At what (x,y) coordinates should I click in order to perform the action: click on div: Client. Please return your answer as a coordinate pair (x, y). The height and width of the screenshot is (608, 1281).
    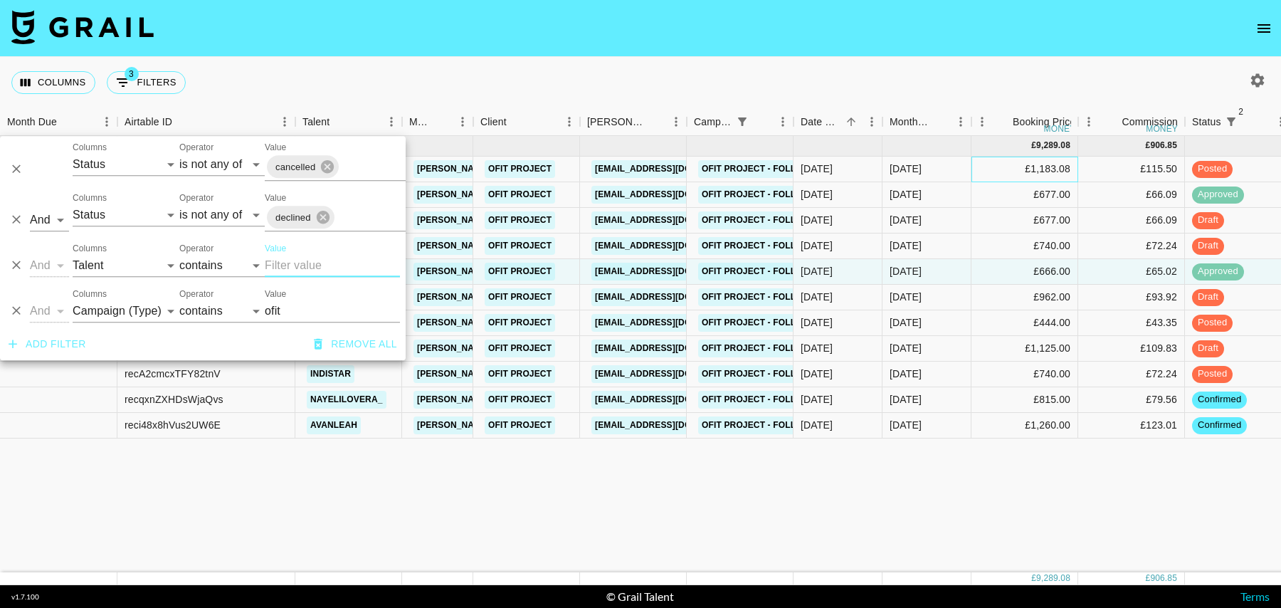
    Looking at the image, I should click on (493, 122).